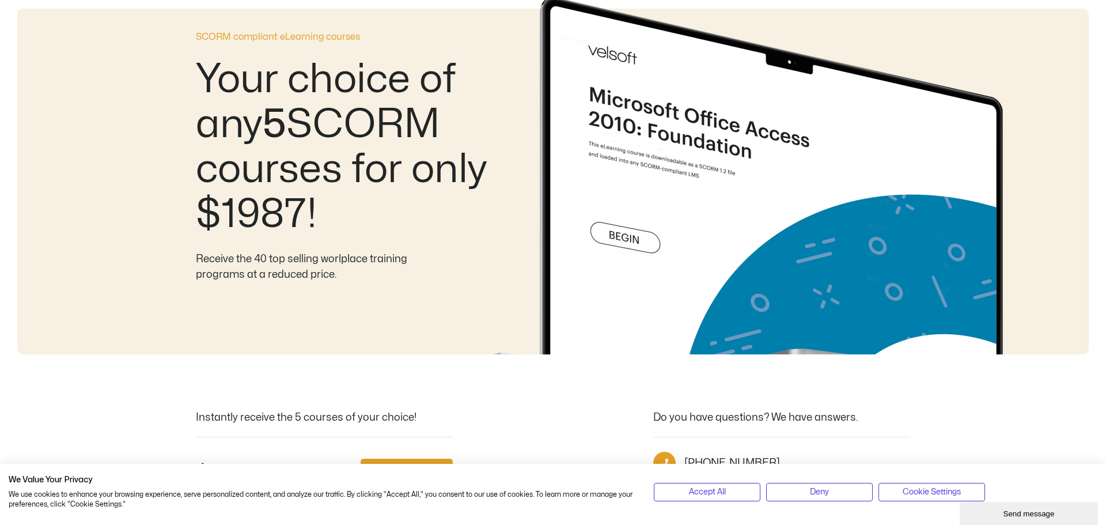 Image resolution: width=1106 pixels, height=525 pixels. I want to click on h2: Your choice of any SCORM courses for only $1987!, so click(342, 147).